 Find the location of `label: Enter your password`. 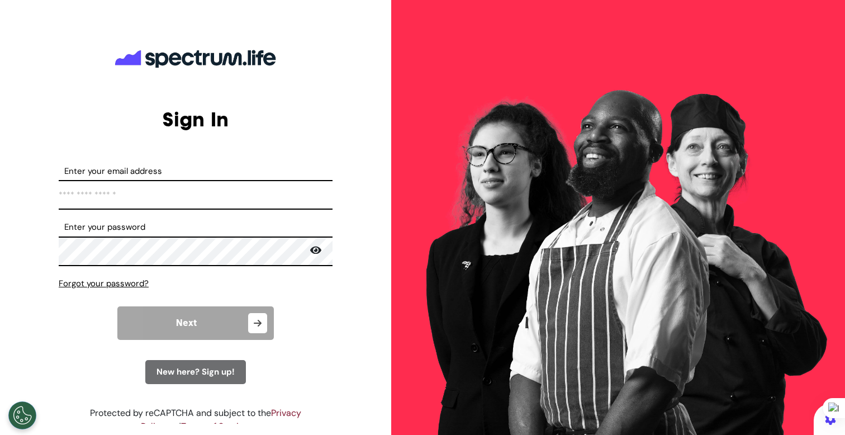

label: Enter your password is located at coordinates (196, 227).